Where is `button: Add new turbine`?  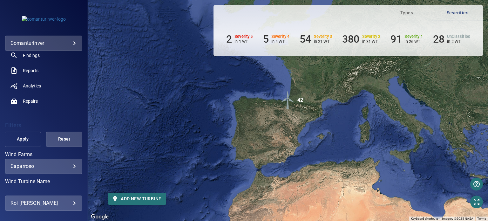
button: Add new turbine is located at coordinates (137, 199).